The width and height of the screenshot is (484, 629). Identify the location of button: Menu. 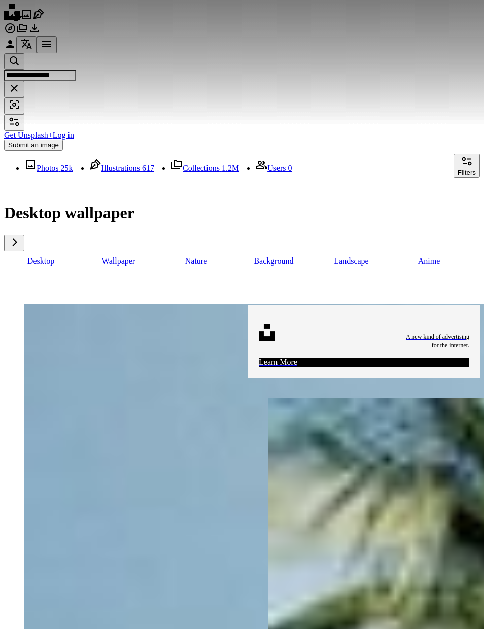
(47, 45).